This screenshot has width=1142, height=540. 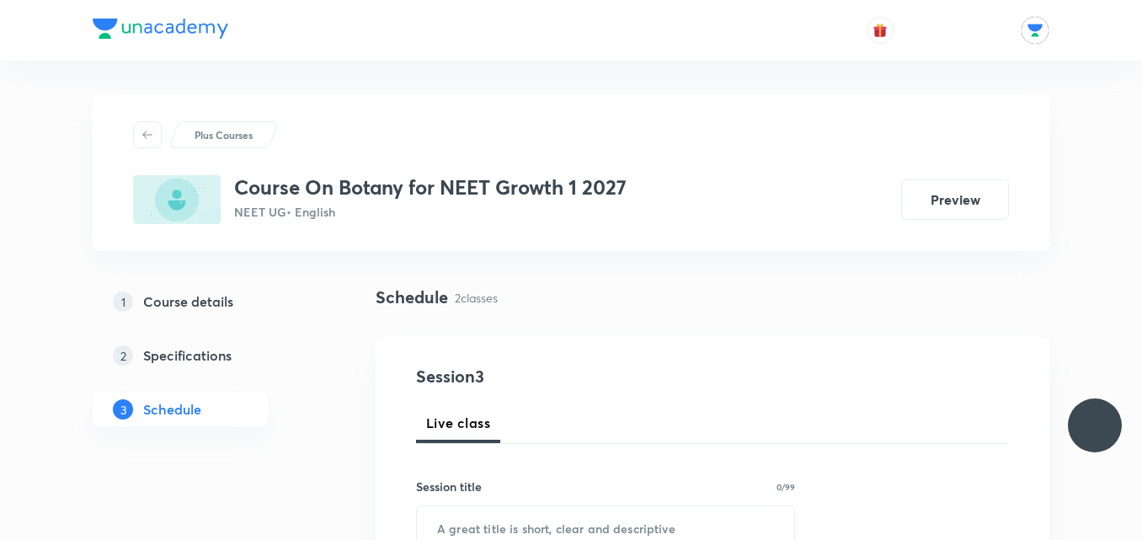 What do you see at coordinates (123, 409) in the screenshot?
I see `p: 3` at bounding box center [123, 409].